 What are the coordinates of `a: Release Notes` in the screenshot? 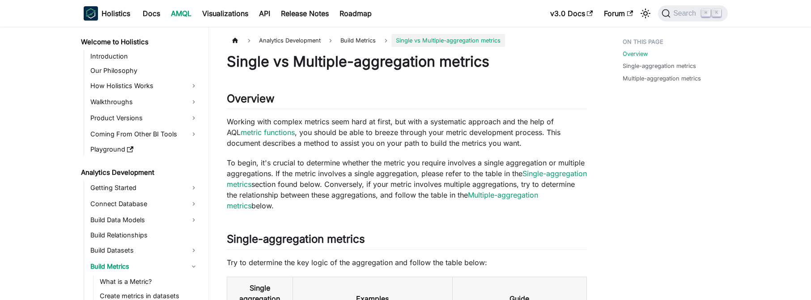 It's located at (305, 13).